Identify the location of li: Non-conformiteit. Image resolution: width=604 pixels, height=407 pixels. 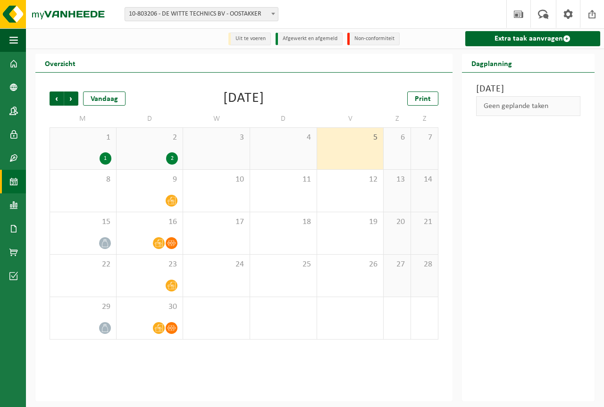
(373, 39).